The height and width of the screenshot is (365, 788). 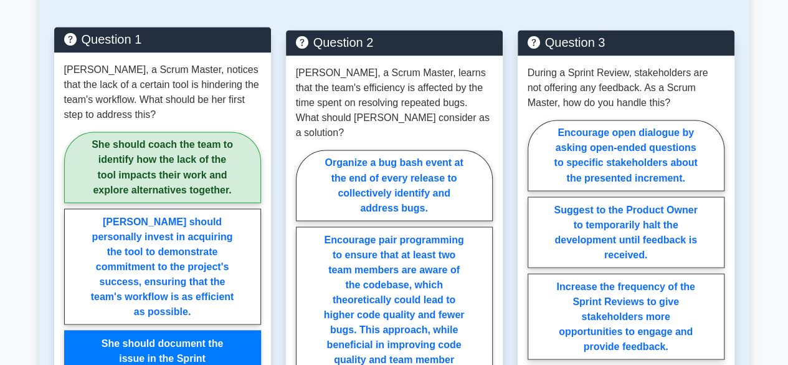 What do you see at coordinates (626, 316) in the screenshot?
I see `label: Increase the frequency of the Sprint Reviews to give stakeholders more opportunities to engage an...` at bounding box center [626, 316].